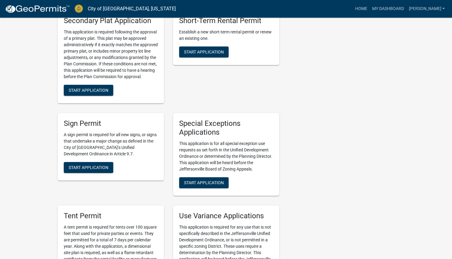 The image size is (452, 259). I want to click on p: This application is for all special exception use requests as set forth in the Unified Developmen..., so click(226, 156).